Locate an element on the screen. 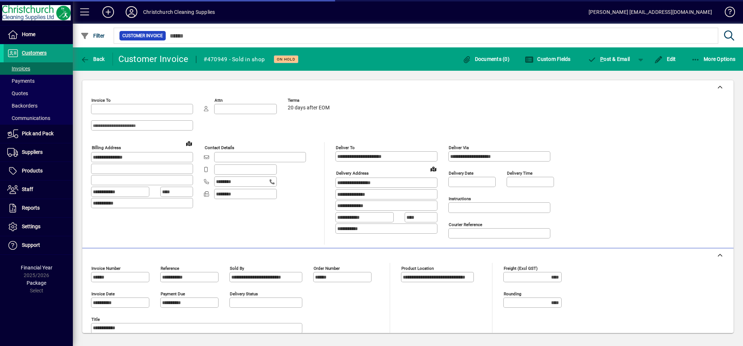 Image resolution: width=743 pixels, height=346 pixels. span: Payments is located at coordinates (21, 81).